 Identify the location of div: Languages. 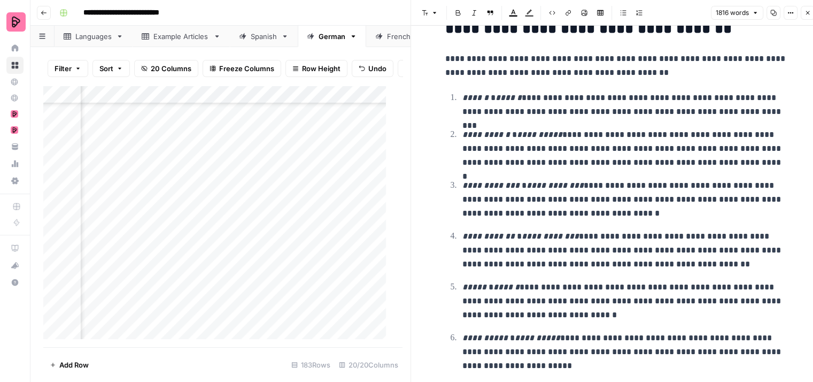
(94, 36).